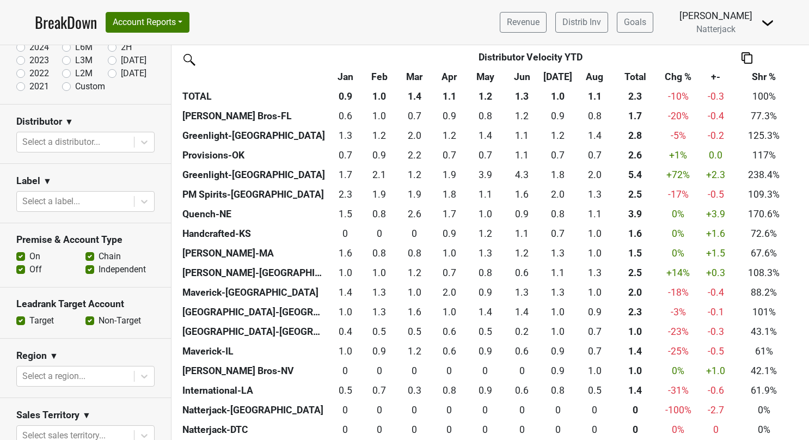 The height and width of the screenshot is (440, 809). Describe the element at coordinates (716, 194) in the screenshot. I see `div: -0.5` at that location.